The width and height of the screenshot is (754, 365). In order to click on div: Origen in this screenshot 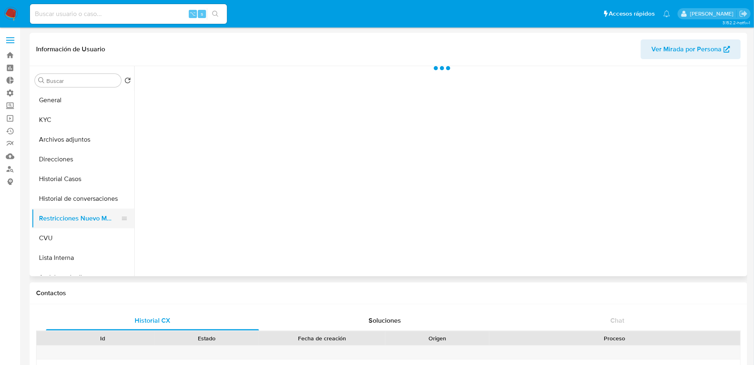, I will do `click(437, 338)`.